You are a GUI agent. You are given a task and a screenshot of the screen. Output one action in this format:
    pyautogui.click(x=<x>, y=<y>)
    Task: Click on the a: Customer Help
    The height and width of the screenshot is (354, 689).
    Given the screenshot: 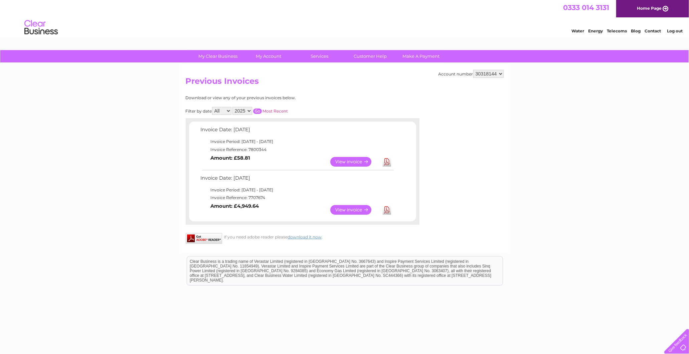 What is the action you would take?
    pyautogui.click(x=370, y=56)
    